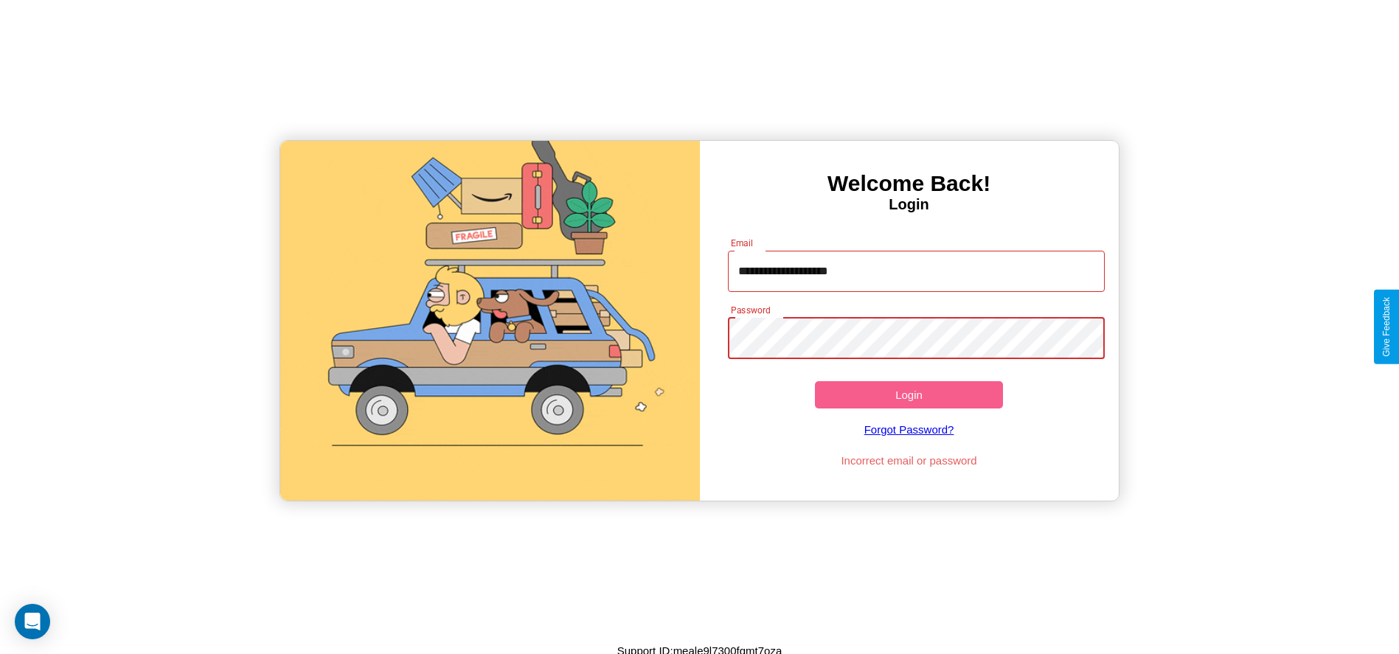 The image size is (1399, 654). What do you see at coordinates (490, 321) in the screenshot?
I see `img: gif` at bounding box center [490, 321].